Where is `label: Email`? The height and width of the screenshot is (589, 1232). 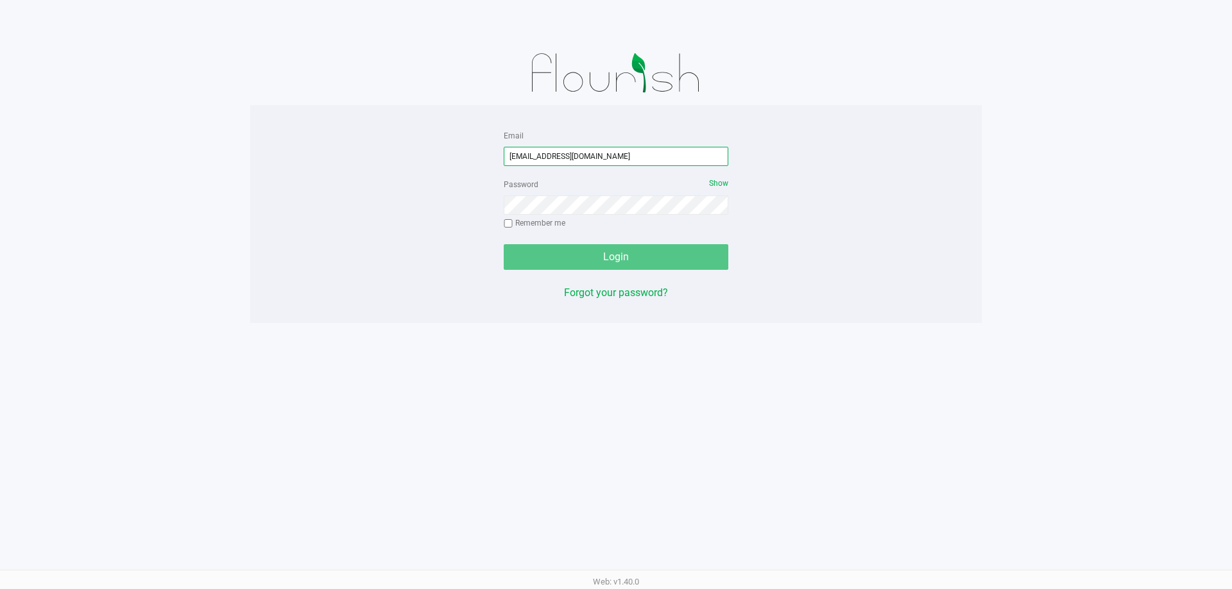 label: Email is located at coordinates (513, 136).